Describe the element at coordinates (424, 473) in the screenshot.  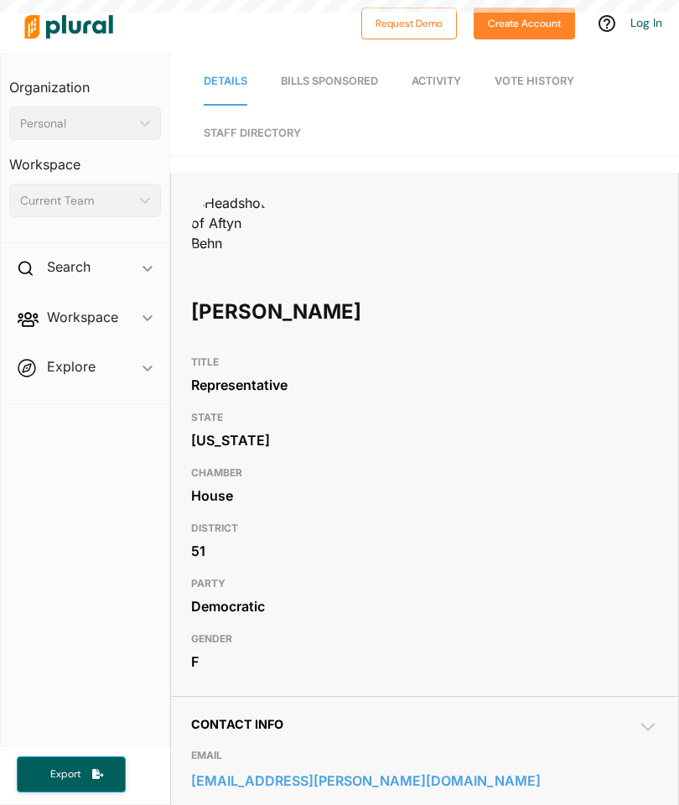
I see `h3: CHAMBER` at that location.